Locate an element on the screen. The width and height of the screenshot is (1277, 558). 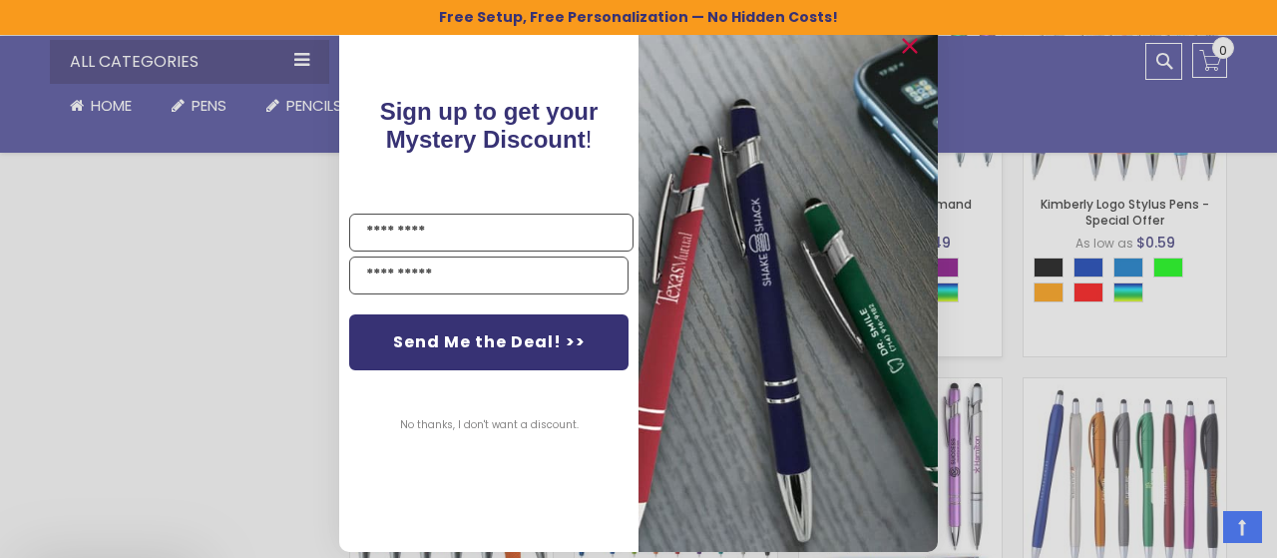
img: pop-up-image is located at coordinates (788, 285).